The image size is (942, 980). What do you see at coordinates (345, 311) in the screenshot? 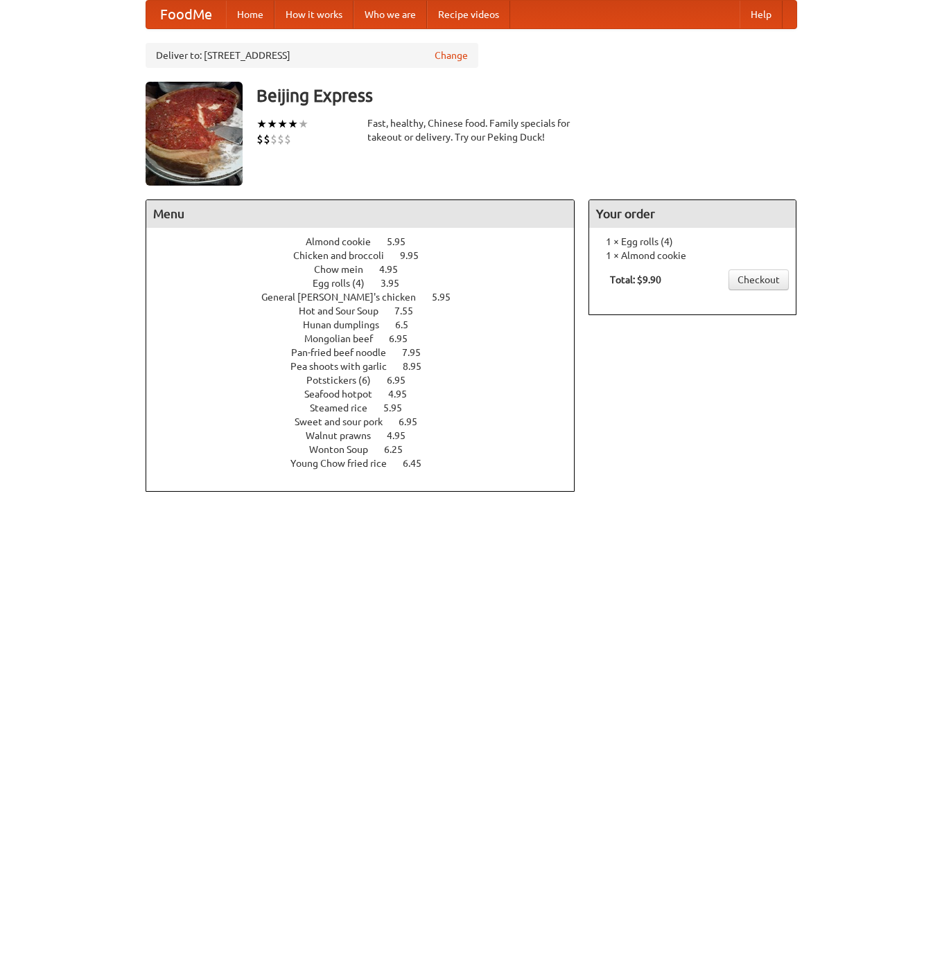
I see `span: Hot and Sour Soup` at bounding box center [345, 311].